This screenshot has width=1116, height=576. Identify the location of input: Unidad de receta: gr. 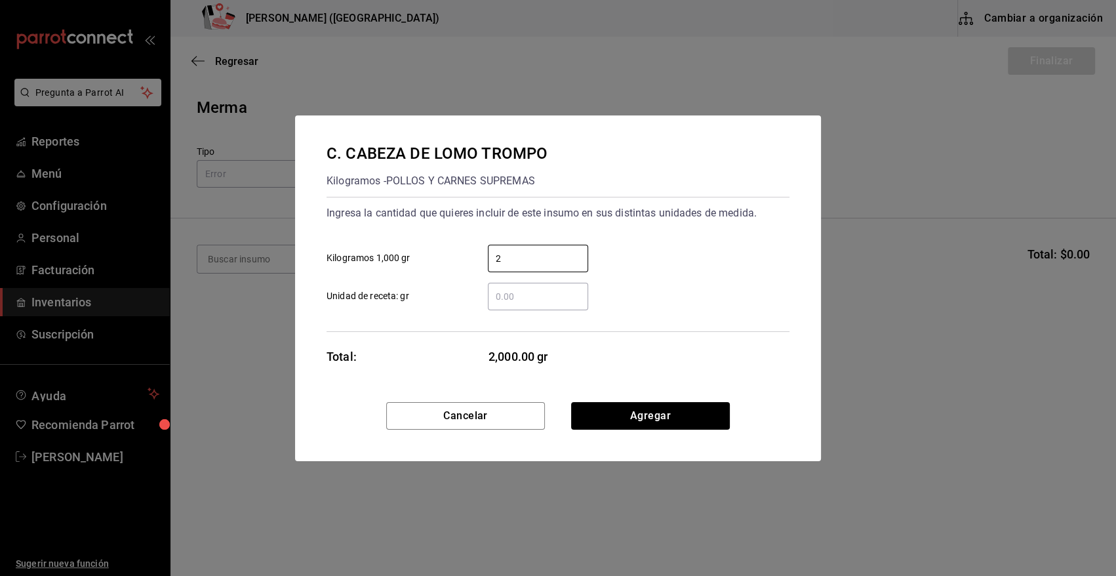
(538, 297).